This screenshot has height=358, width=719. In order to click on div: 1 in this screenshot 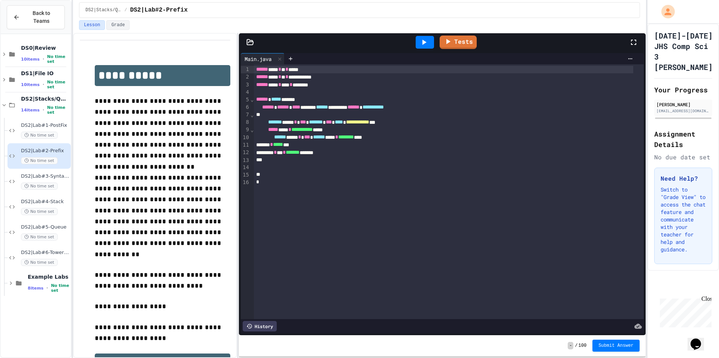, I will do `click(245, 70)`.